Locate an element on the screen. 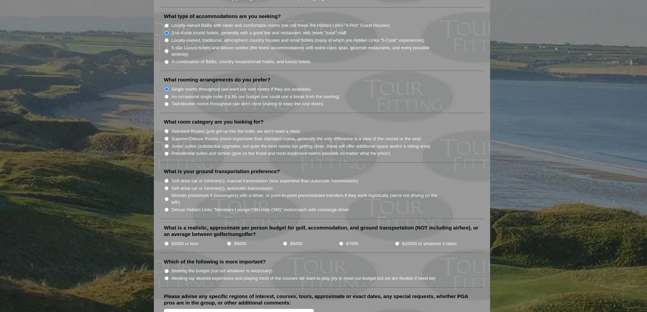 Image resolution: width=647 pixels, height=312 pixels. label: Twin/double rooms throughout (we don't mind sharing to keep the cost down) is located at coordinates (247, 104).